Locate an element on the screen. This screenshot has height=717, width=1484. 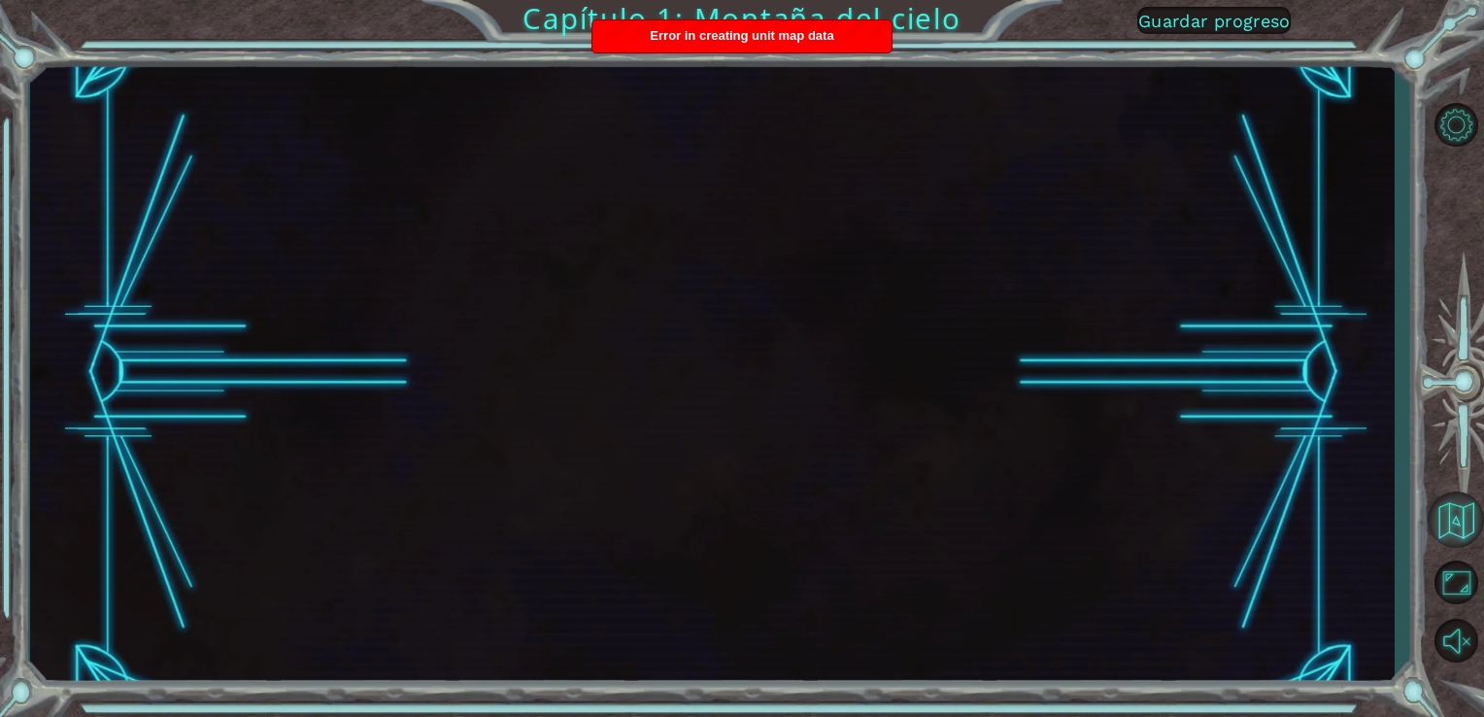
a: Volver al mapa is located at coordinates (1456, 521).